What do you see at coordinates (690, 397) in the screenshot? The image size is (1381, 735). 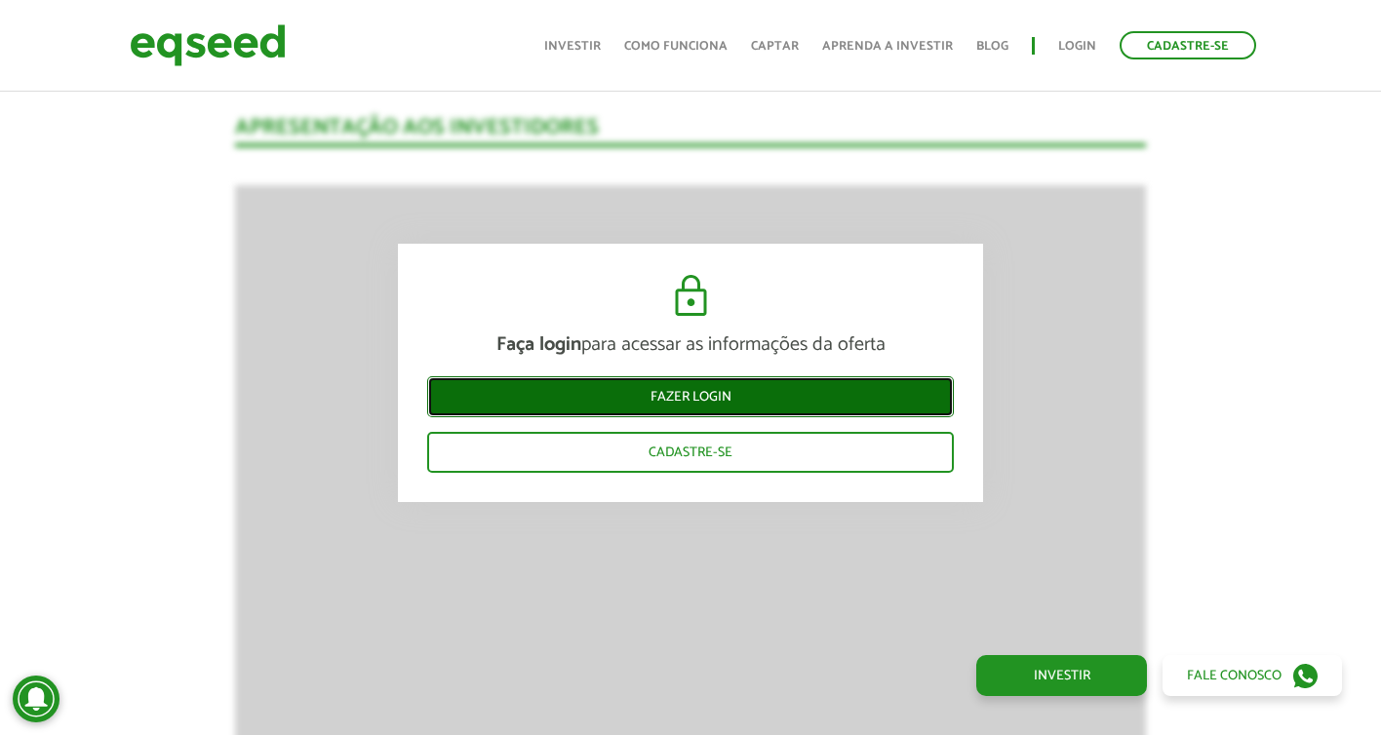 I see `a: Fazer login` at bounding box center [690, 397].